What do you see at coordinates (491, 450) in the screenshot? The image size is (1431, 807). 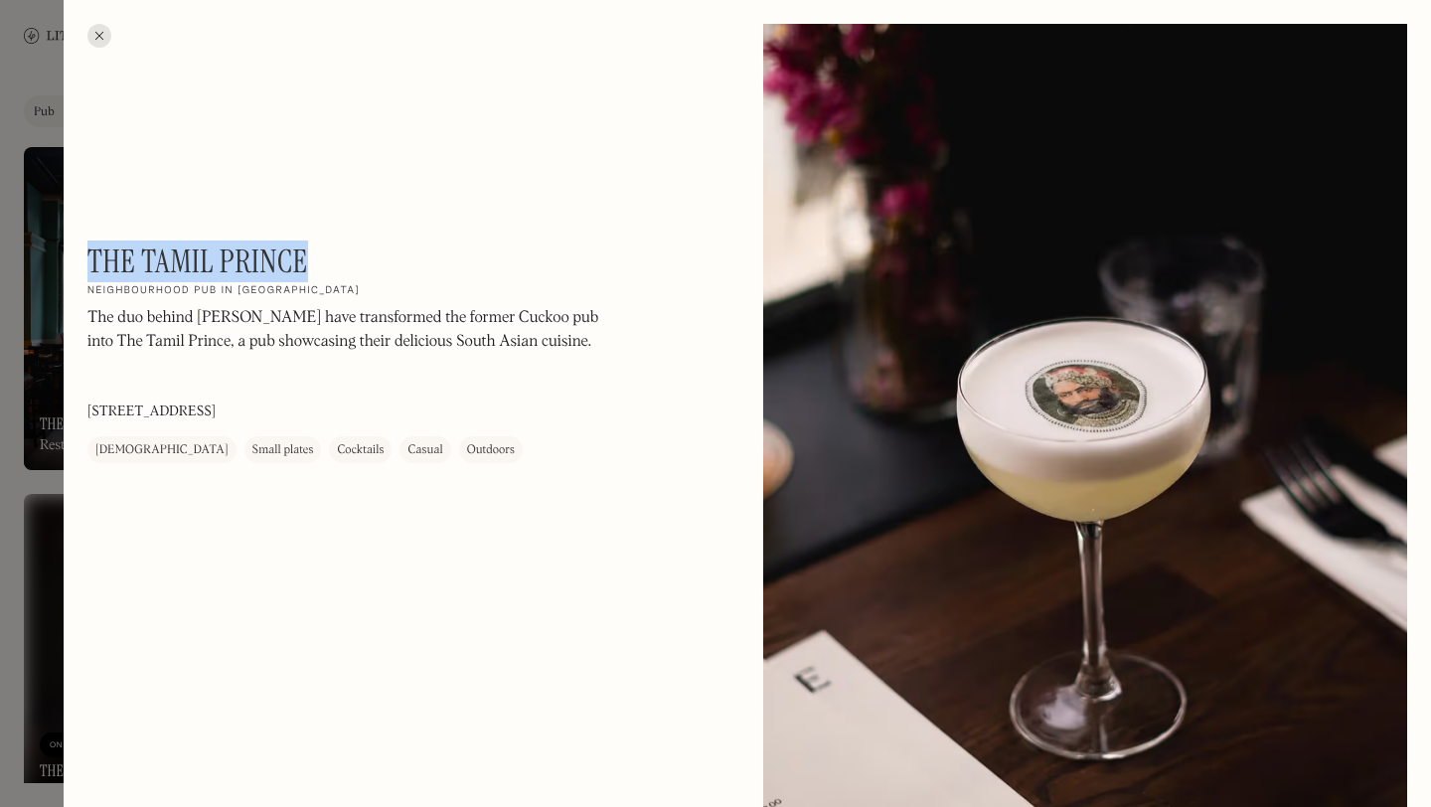 I see `div: Outdoors` at bounding box center [491, 450].